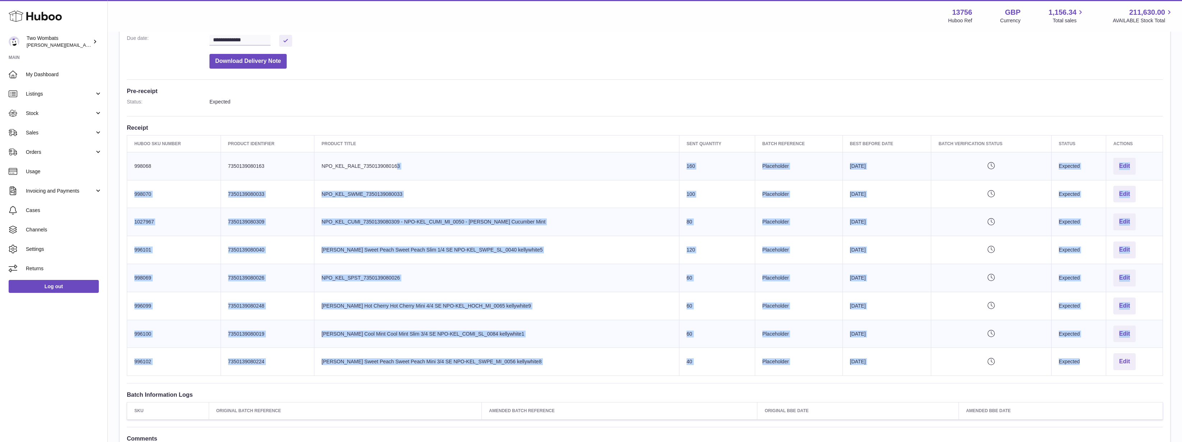 Image resolution: width=1182 pixels, height=442 pixels. What do you see at coordinates (345, 411) in the screenshot?
I see `th: Original Batch Reference` at bounding box center [345, 411].